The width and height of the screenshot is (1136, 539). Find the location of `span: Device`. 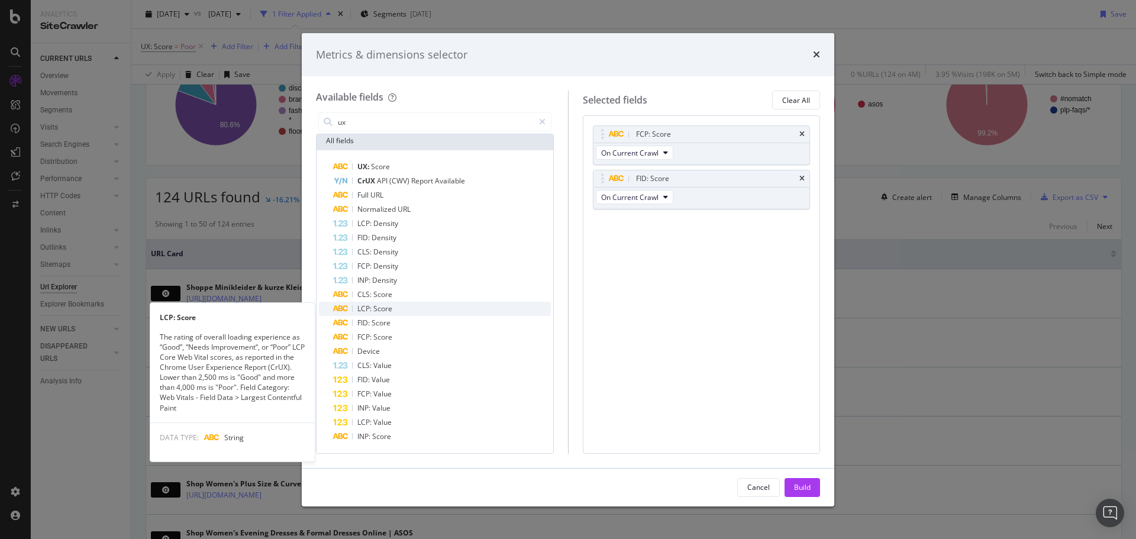

span: Device is located at coordinates (368, 351).